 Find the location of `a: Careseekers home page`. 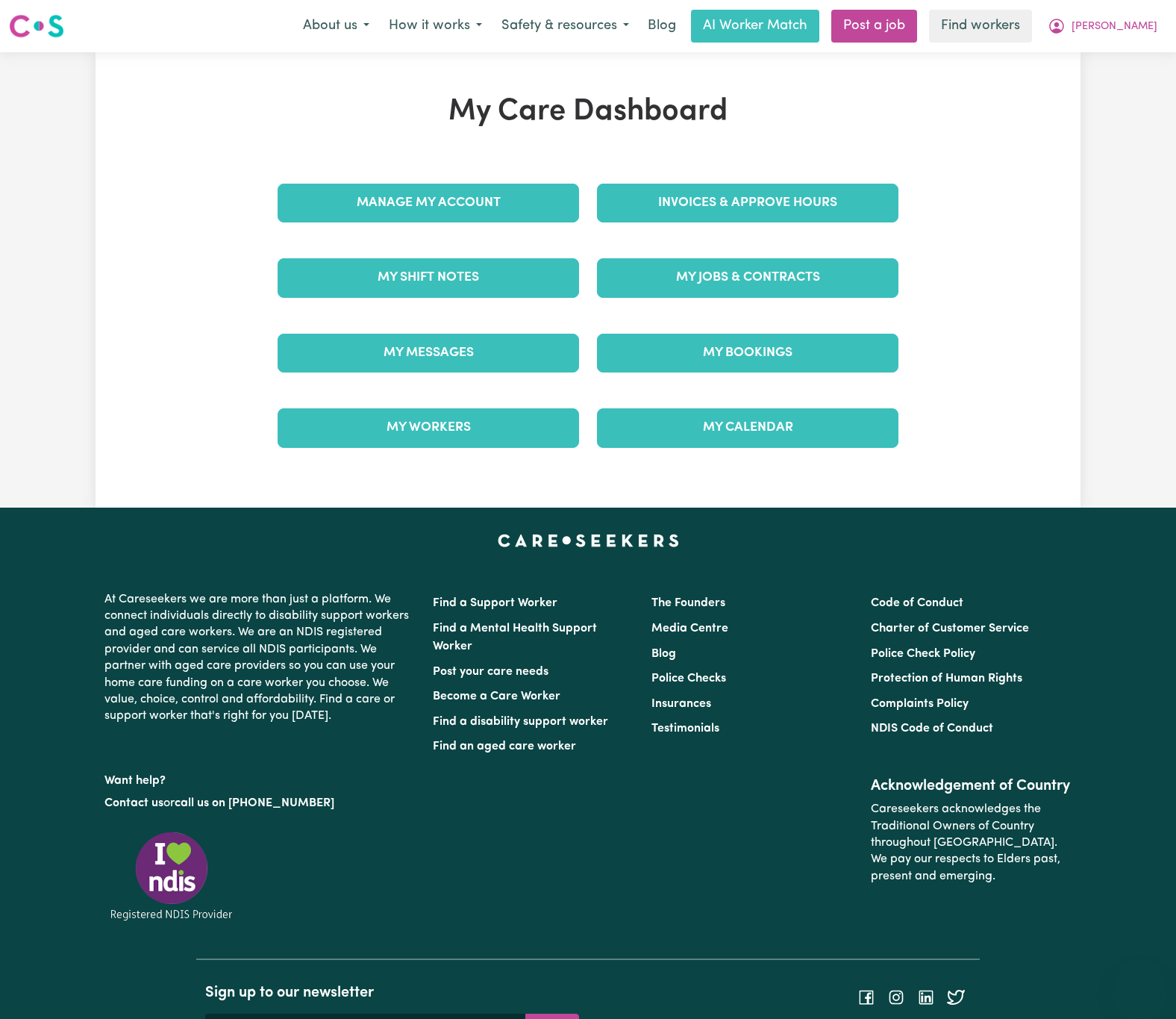

a: Careseekers home page is located at coordinates (588, 541).